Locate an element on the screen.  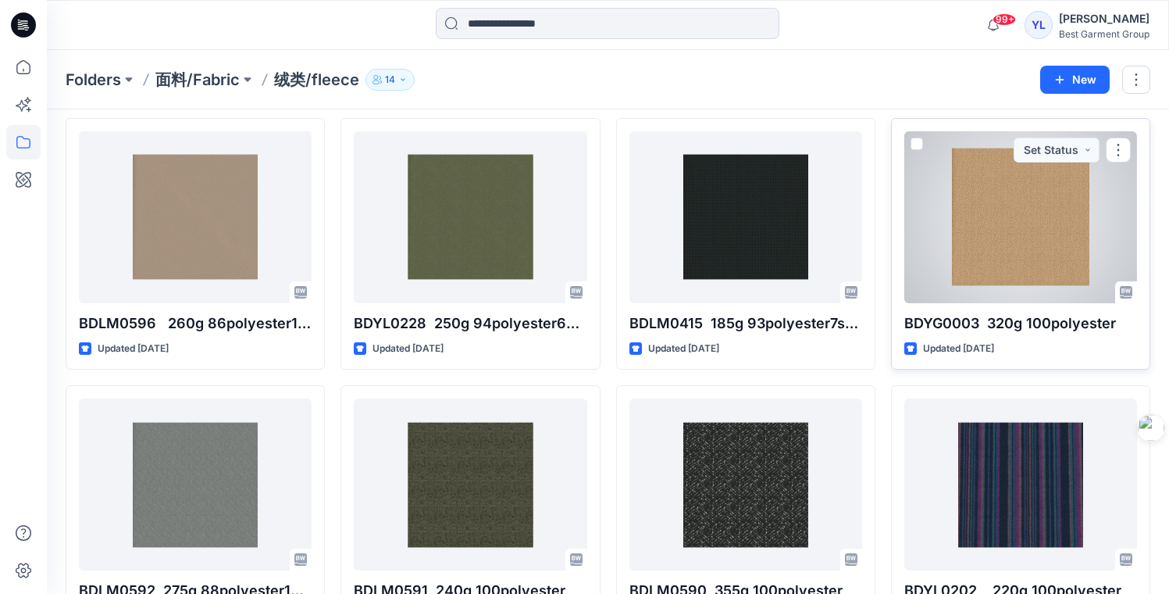
a: BDLM0596 260g 86polyester14spandex is located at coordinates (195, 217).